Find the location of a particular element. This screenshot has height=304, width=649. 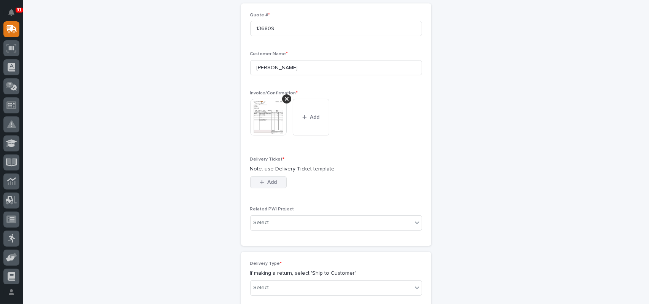

span: Delivery Ticket is located at coordinates (267, 159).